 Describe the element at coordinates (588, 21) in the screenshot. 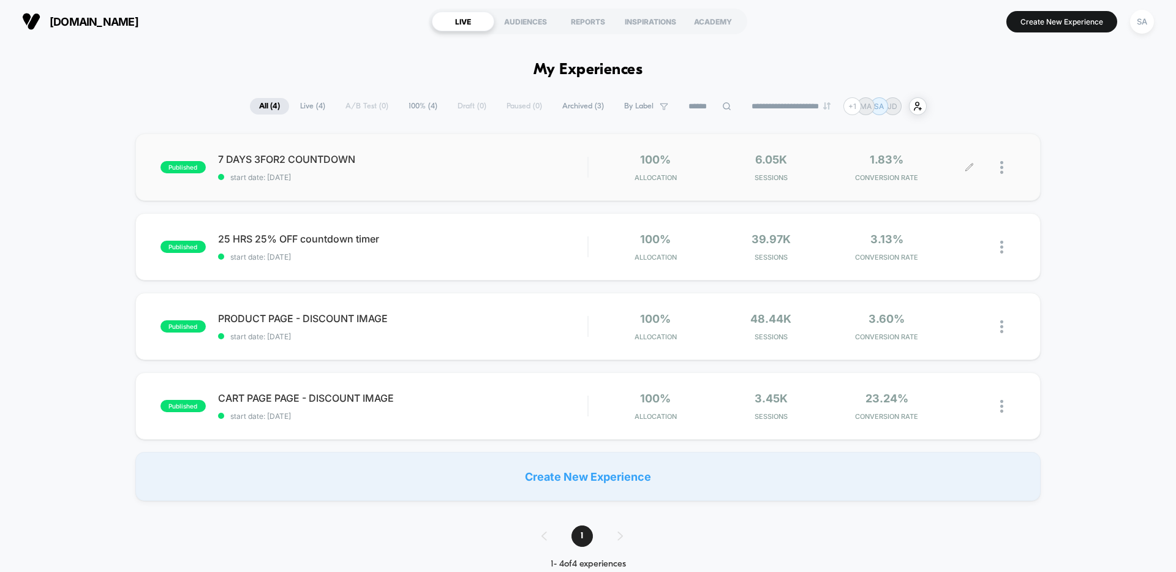

I see `div: REPORTS` at that location.